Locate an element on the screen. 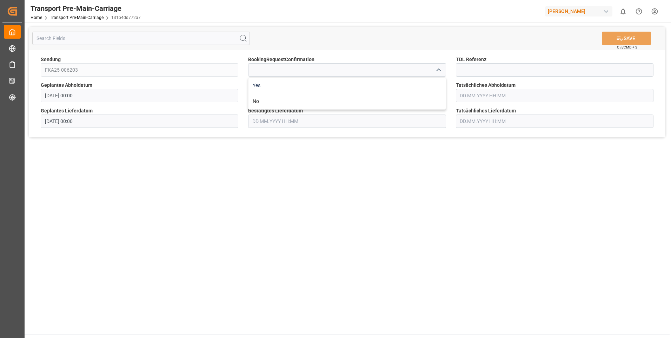  span: Tatsächliches Abholdatum is located at coordinates (486, 85).